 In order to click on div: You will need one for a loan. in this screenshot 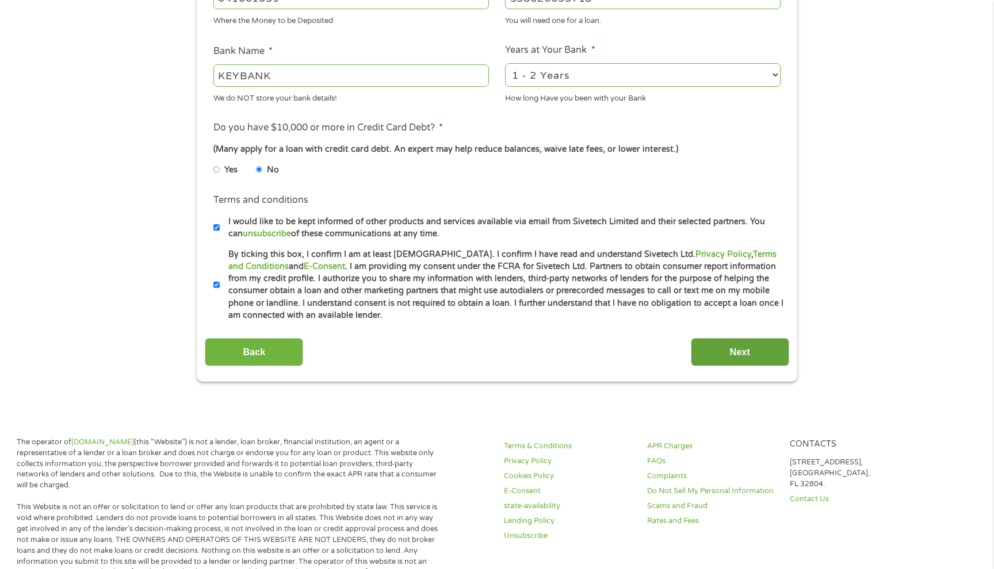, I will do `click(643, 19)`.